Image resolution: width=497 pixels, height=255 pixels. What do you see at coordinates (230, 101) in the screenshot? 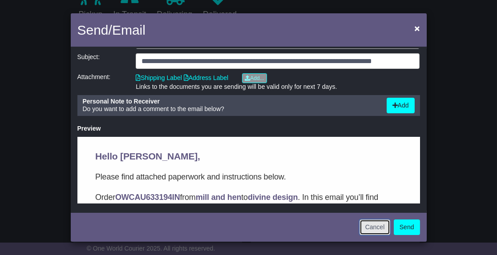
I see `div: Personal Note to Receiver` at bounding box center [230, 101].